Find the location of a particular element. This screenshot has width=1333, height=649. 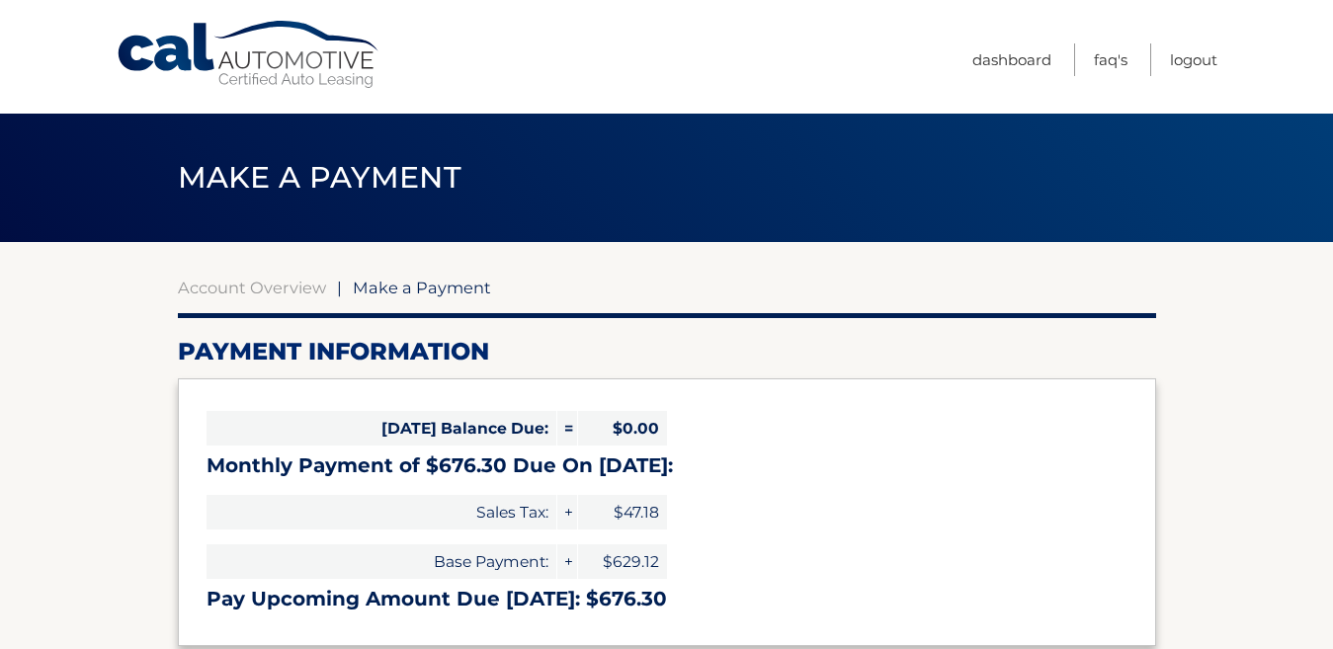

span: $47.18 is located at coordinates (622, 512).